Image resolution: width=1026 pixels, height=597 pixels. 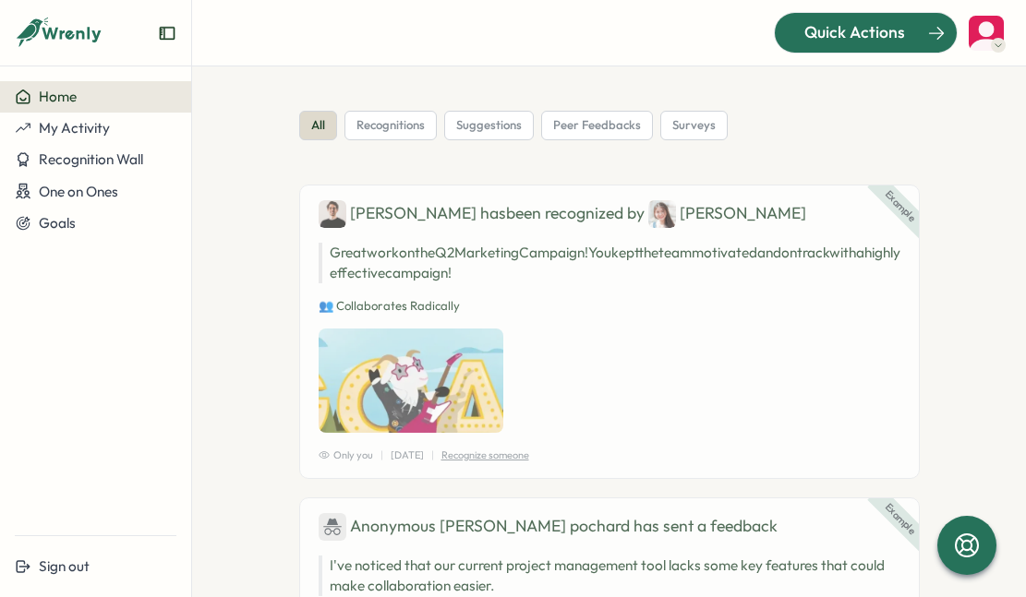 What do you see at coordinates (865, 32) in the screenshot?
I see `button: Quick Actions` at bounding box center [865, 32].